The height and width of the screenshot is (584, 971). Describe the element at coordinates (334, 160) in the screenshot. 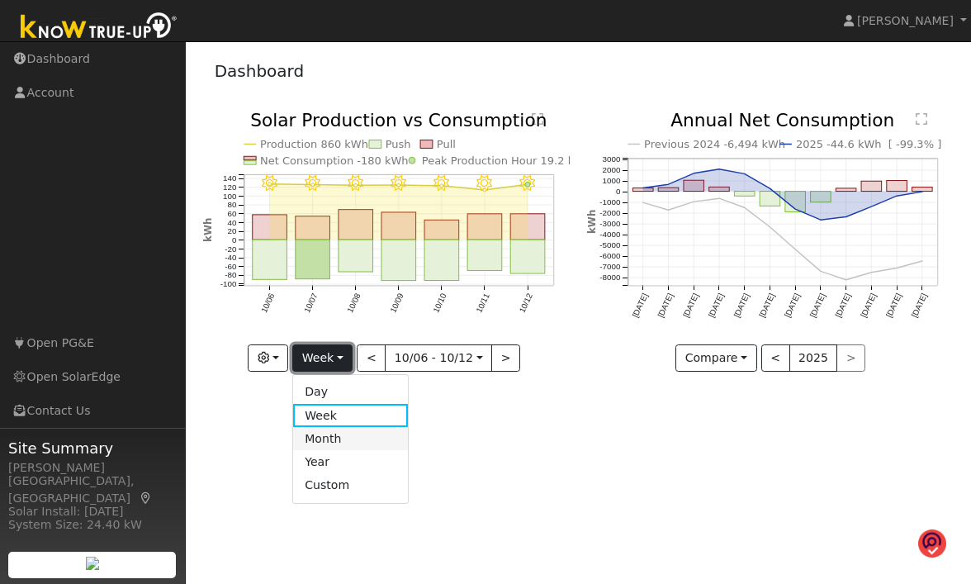

I see `text: Net Consumption -180 kWh` at that location.